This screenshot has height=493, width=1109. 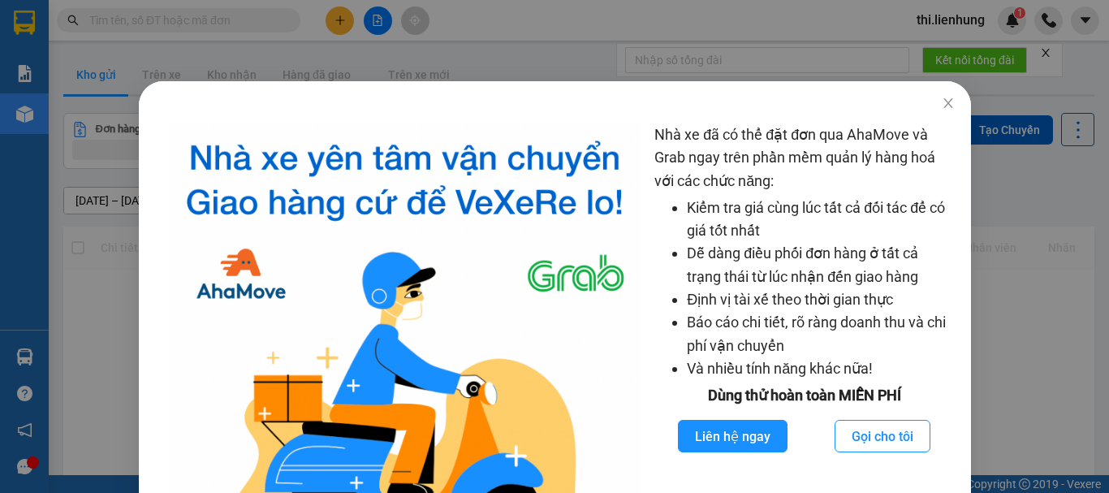 I want to click on li: Kiểm tra giá cùng lúc tất cả đối tác để có giá tốt nhất, so click(x=820, y=219).